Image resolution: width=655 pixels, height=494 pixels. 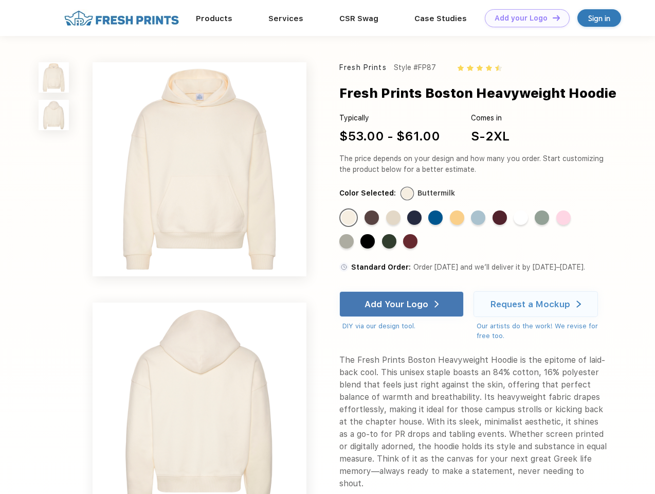 What do you see at coordinates (490, 118) in the screenshot?
I see `div: Comes in` at bounding box center [490, 118].